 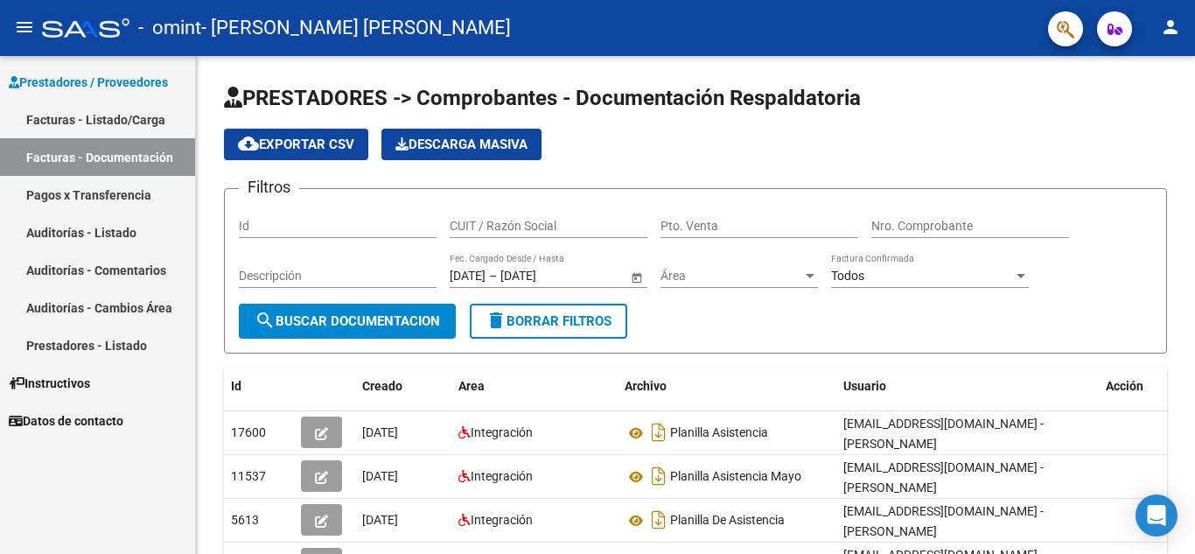 What do you see at coordinates (1124, 386) in the screenshot?
I see `span: Acción` at bounding box center [1124, 386].